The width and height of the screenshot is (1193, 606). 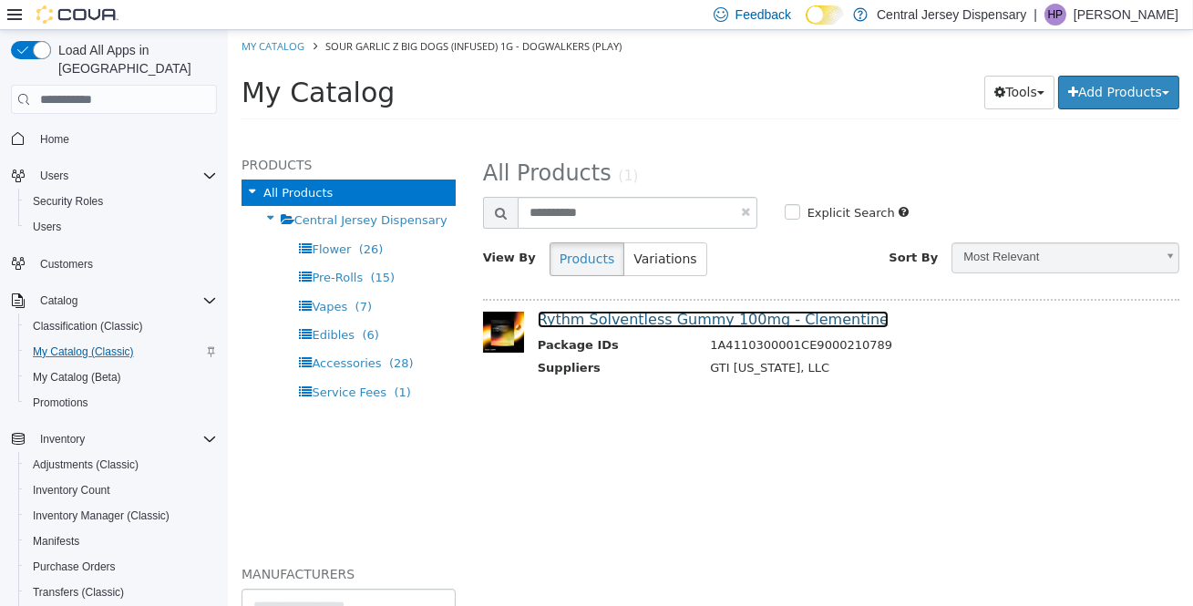 I want to click on a: Home, so click(x=55, y=139).